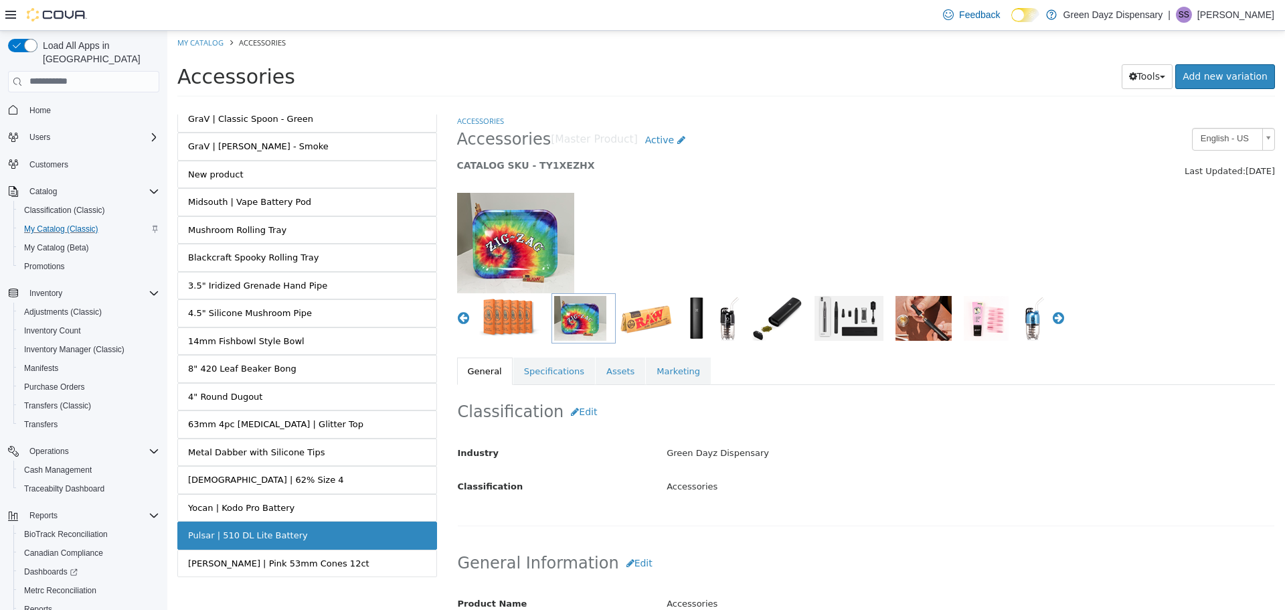  What do you see at coordinates (64, 489) in the screenshot?
I see `a: Traceabilty Dashboard` at bounding box center [64, 489].